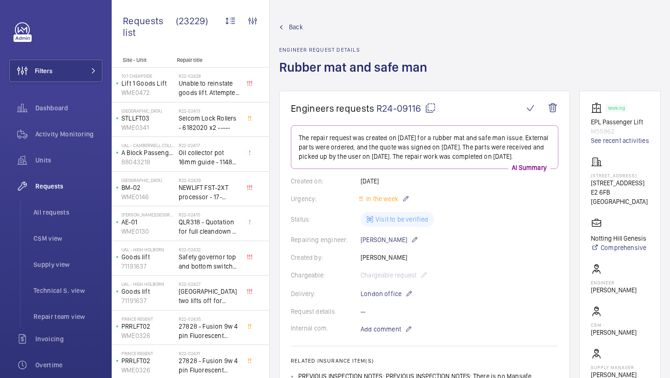  Describe the element at coordinates (69, 134) in the screenshot. I see `span: Activity Monitoring` at that location.